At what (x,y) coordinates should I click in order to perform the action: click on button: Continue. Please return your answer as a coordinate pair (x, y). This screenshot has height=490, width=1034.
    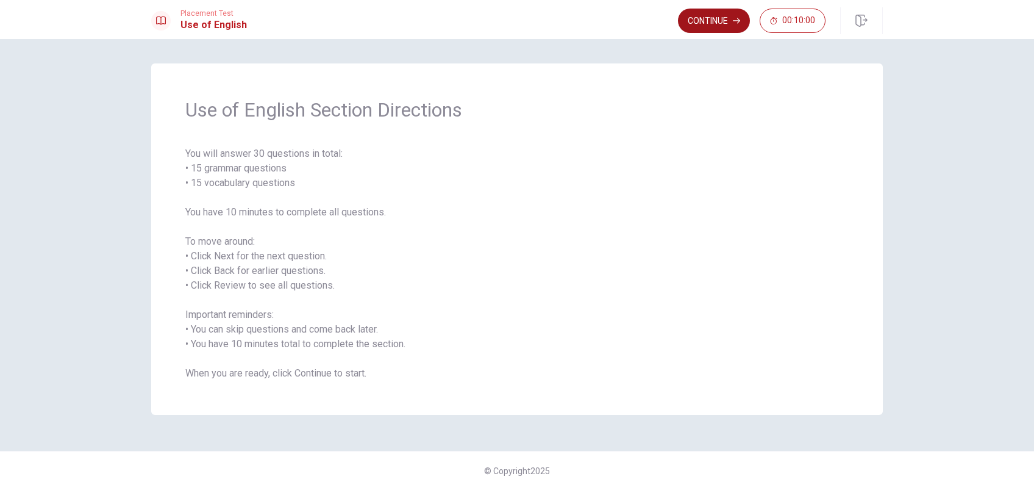
    Looking at the image, I should click on (714, 21).